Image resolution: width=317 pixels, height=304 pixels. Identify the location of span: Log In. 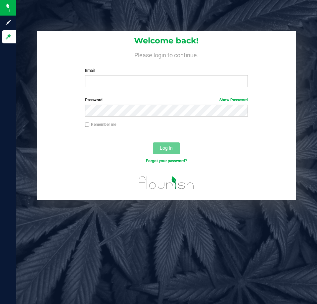
(166, 148).